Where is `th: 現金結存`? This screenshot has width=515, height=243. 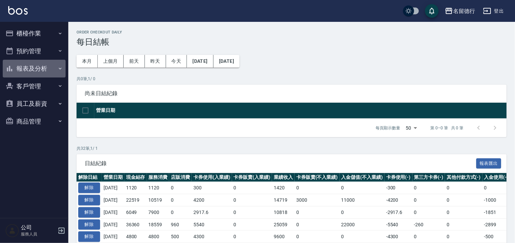 th: 現金結存 is located at coordinates (136, 178).